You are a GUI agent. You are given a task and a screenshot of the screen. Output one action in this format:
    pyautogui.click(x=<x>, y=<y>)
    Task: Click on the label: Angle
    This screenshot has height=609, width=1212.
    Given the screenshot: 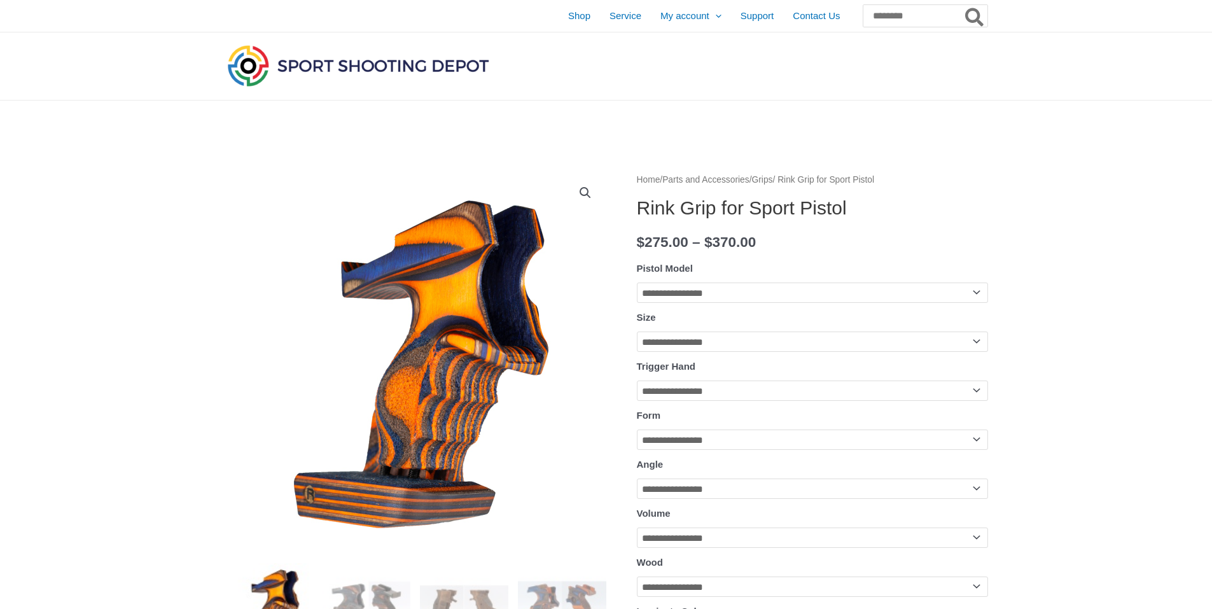 What is the action you would take?
    pyautogui.click(x=650, y=464)
    